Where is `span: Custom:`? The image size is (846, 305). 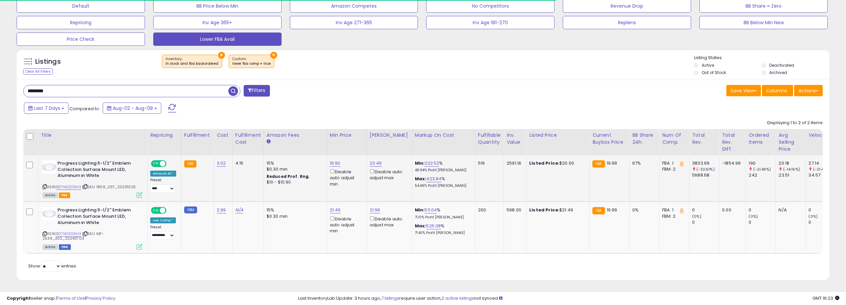 span: Custom: is located at coordinates (251, 61).